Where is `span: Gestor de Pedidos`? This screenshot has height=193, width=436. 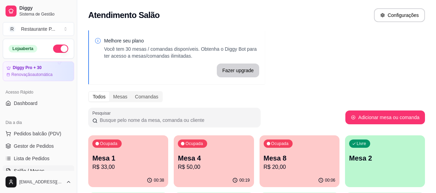 span: Gestor de Pedidos is located at coordinates (34, 146).